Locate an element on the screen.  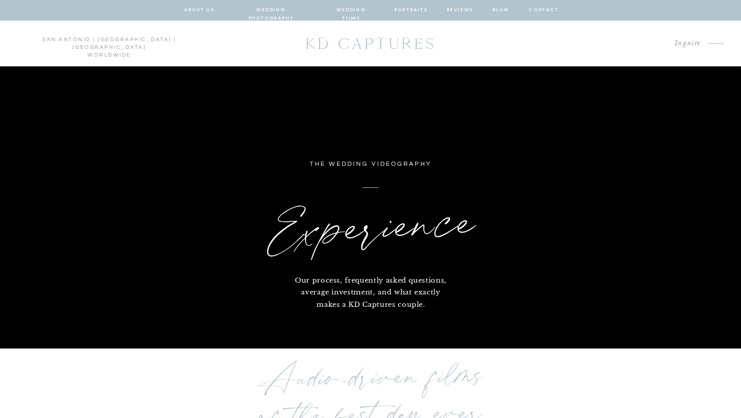
a: blog is located at coordinates (501, 10).